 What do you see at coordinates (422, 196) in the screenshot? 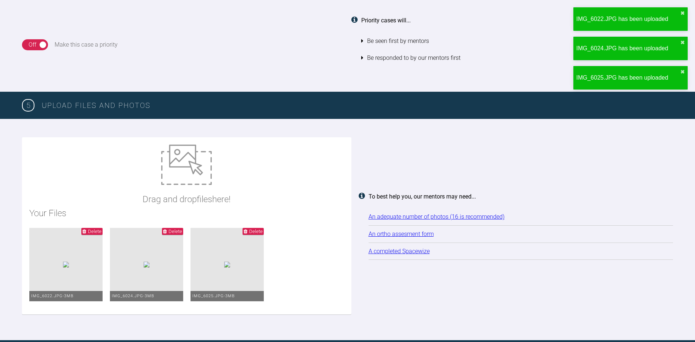
I see `strong: To best help you, our mentors may need...` at bounding box center [422, 196].